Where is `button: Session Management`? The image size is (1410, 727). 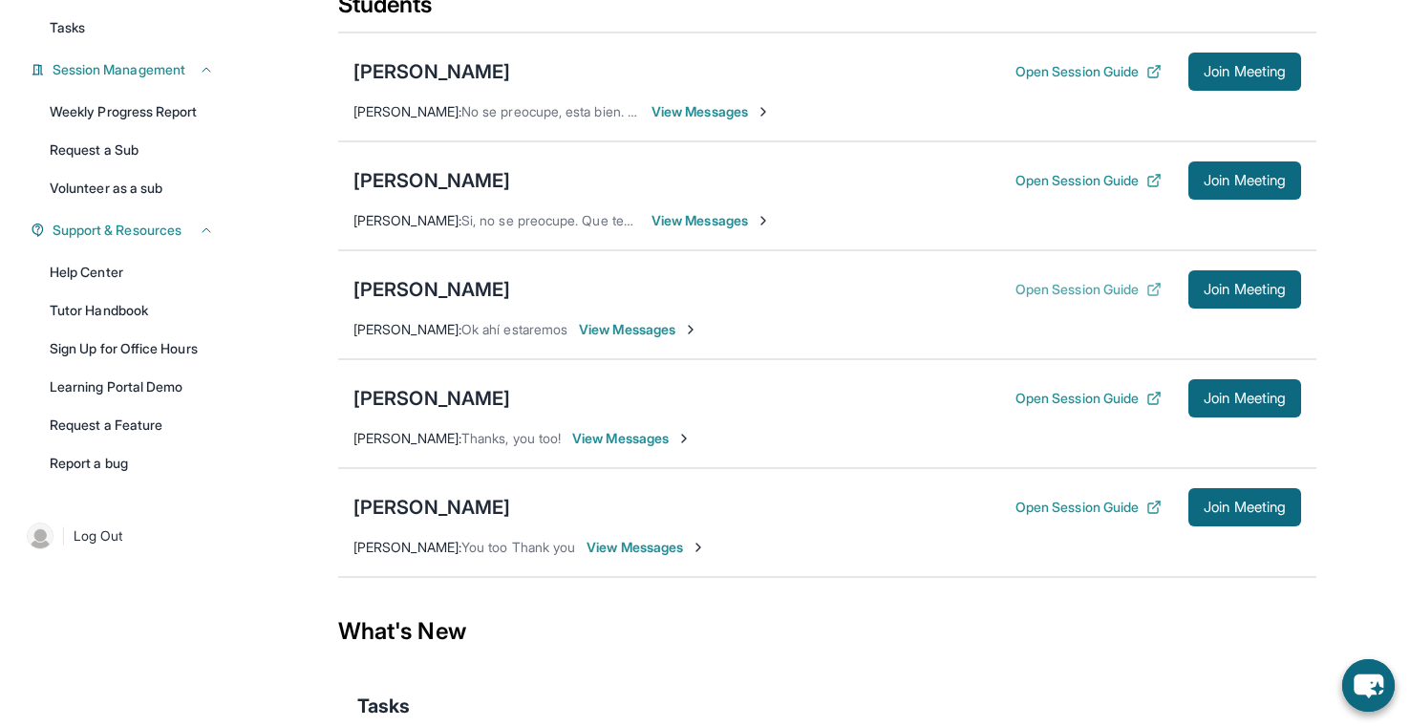
button: Session Management is located at coordinates (129, 70).